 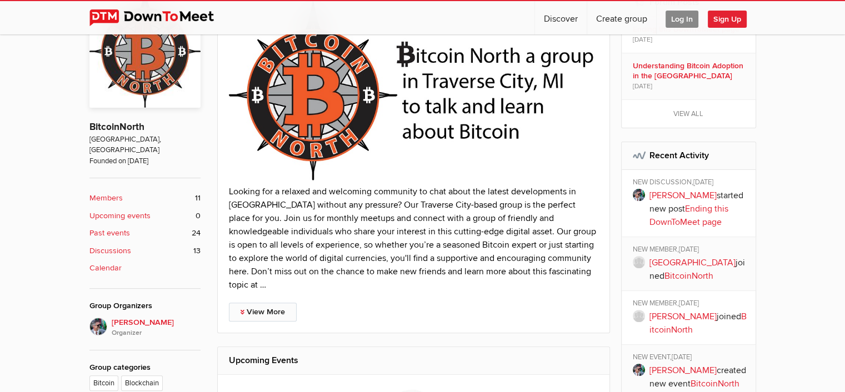 I want to click on span: 24, so click(x=196, y=233).